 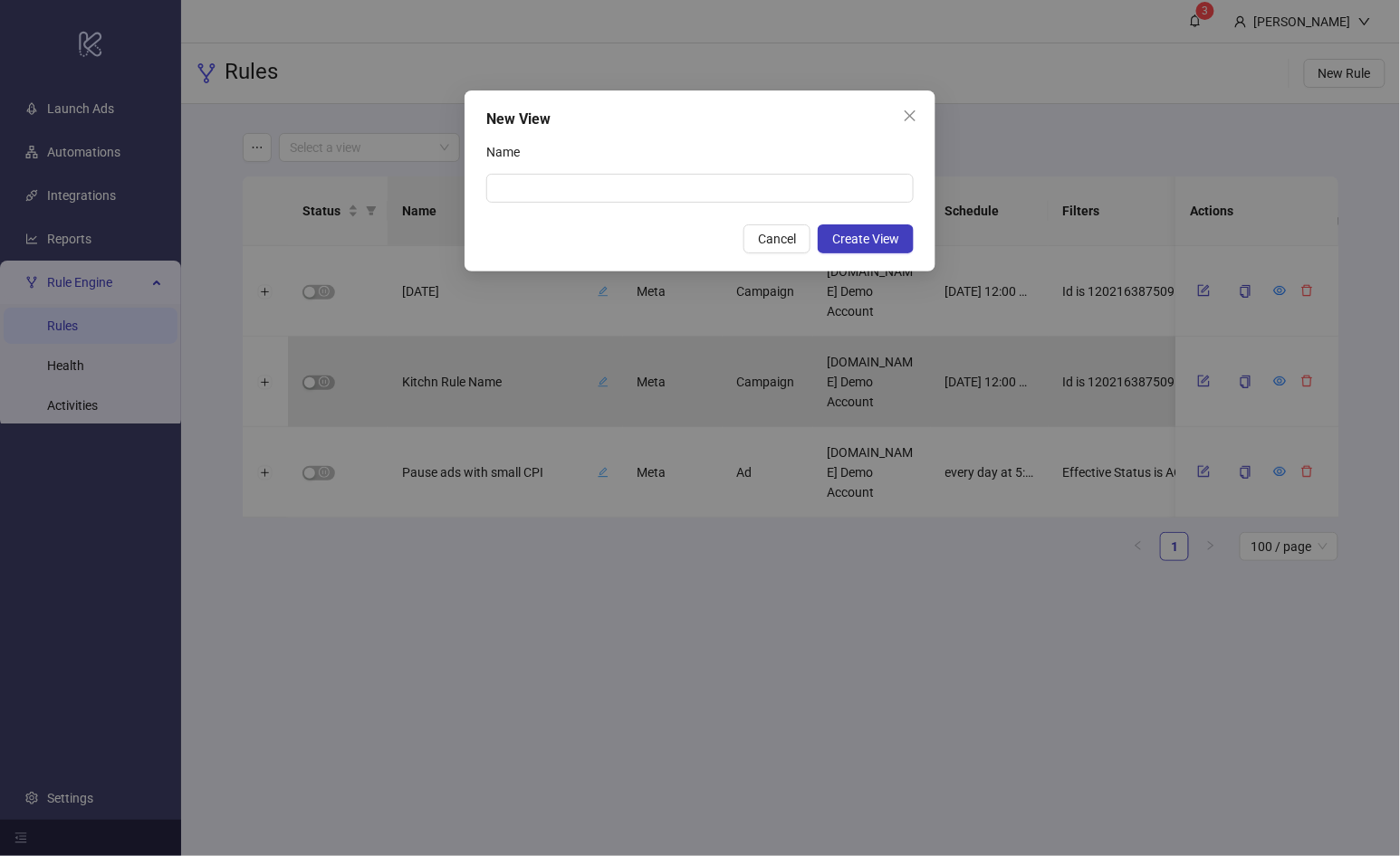 I want to click on div: New View, so click(x=700, y=120).